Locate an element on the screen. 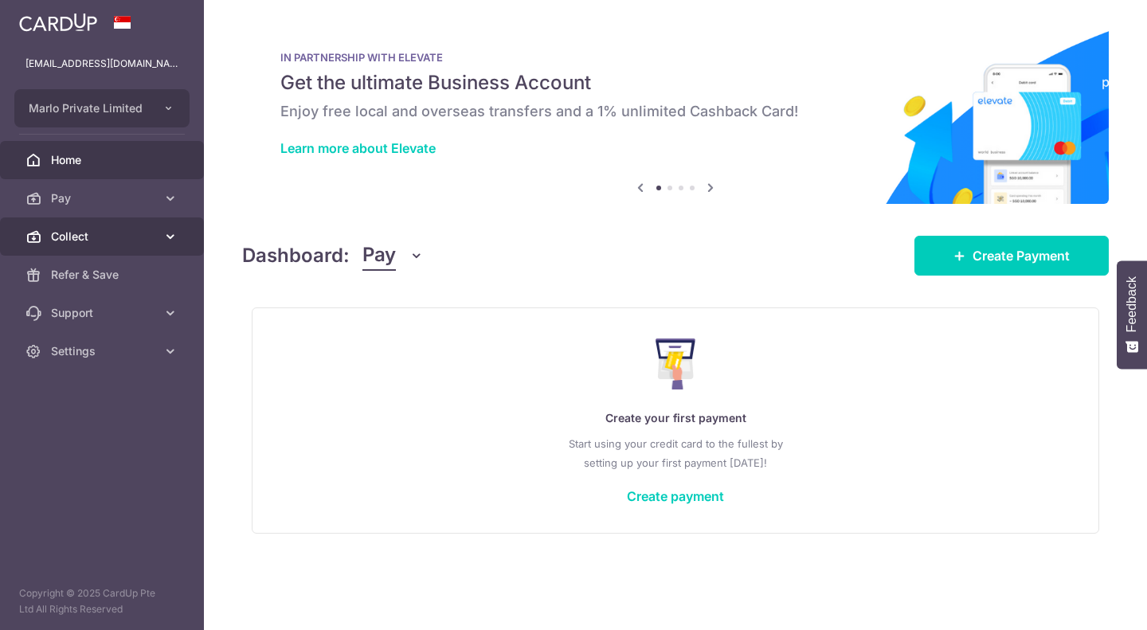 Image resolution: width=1147 pixels, height=630 pixels. span: Marlo Private Limited is located at coordinates (88, 108).